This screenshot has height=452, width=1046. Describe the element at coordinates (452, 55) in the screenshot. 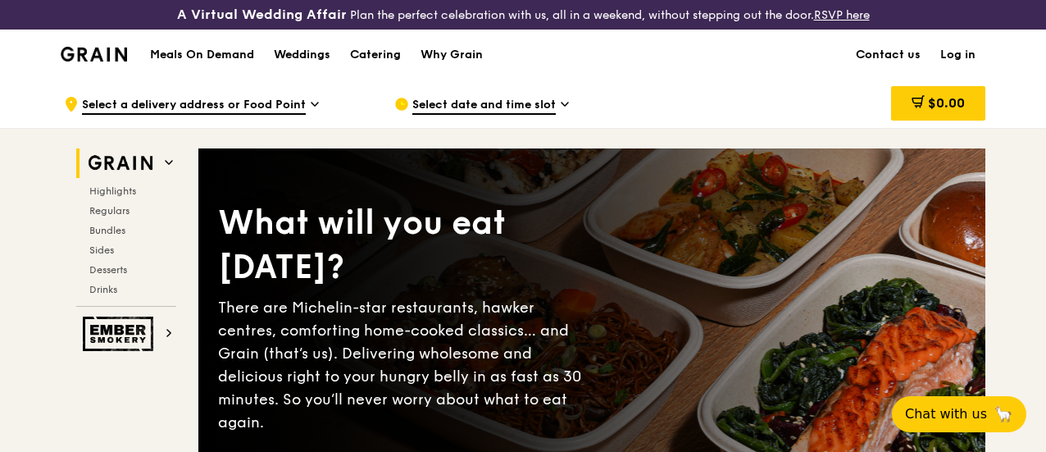

I see `div: Why Grain` at that location.